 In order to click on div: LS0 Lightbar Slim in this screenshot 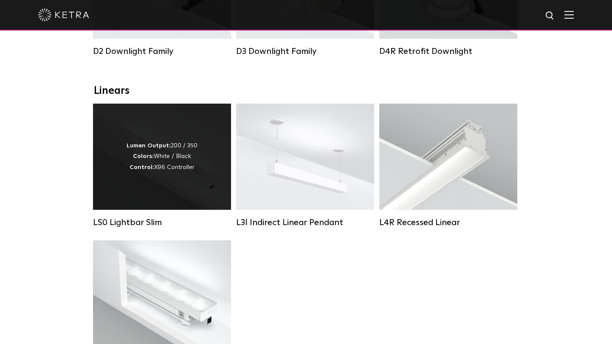, I will do `click(162, 223)`.